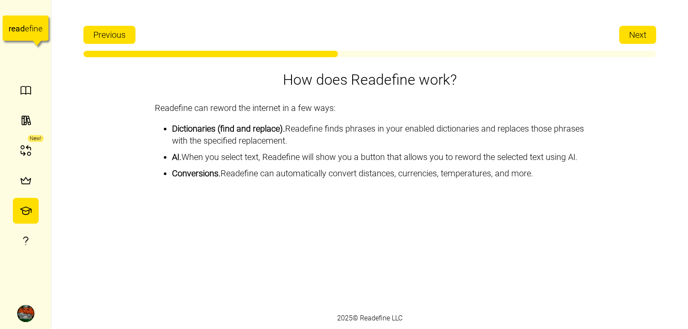  I want to click on span: Next, so click(638, 35).